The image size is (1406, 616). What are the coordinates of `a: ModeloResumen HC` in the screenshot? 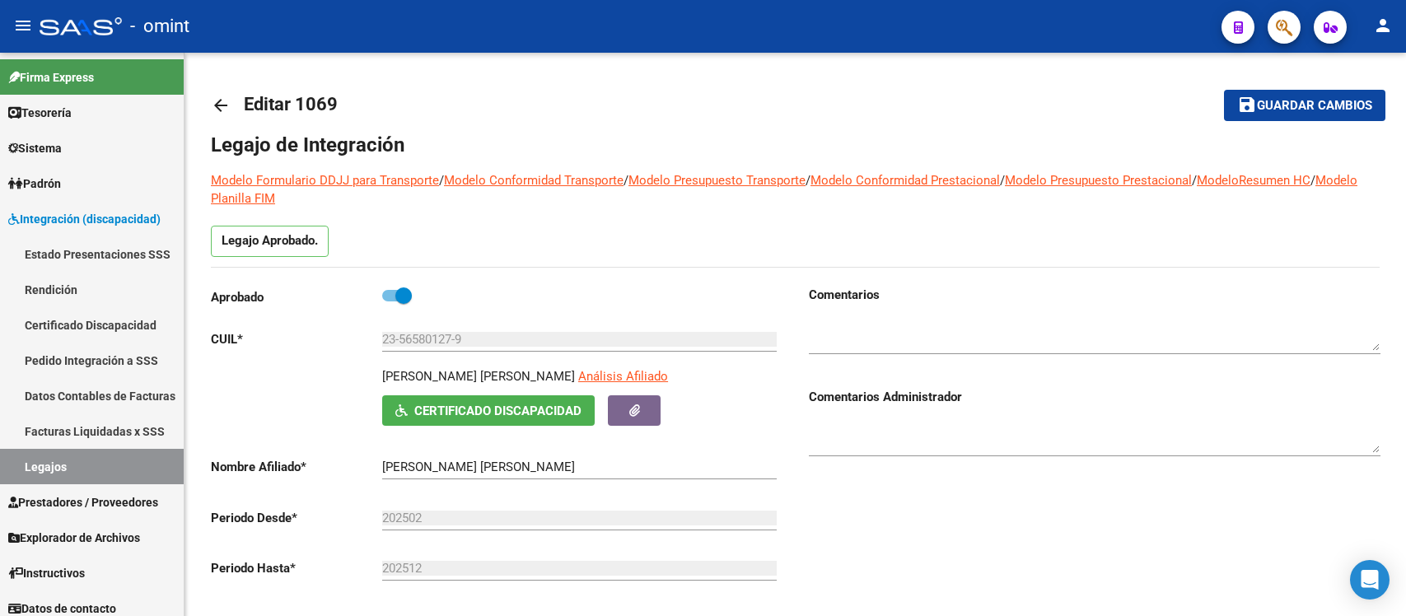 It's located at (1254, 180).